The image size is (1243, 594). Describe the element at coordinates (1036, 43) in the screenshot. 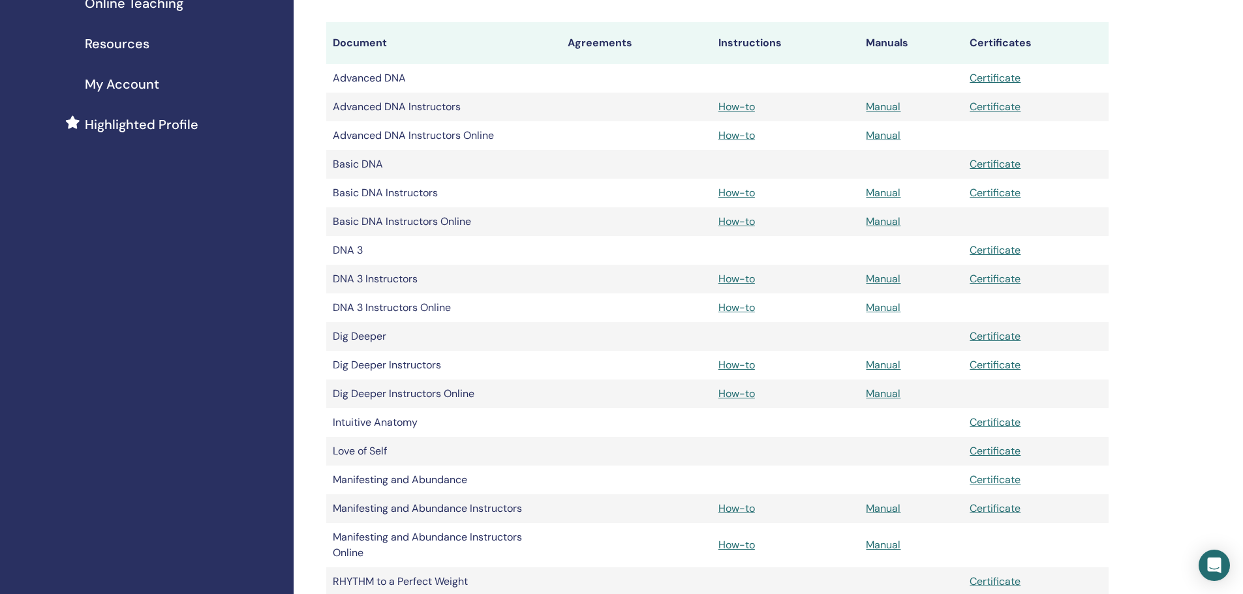

I see `th: Certificates` at that location.